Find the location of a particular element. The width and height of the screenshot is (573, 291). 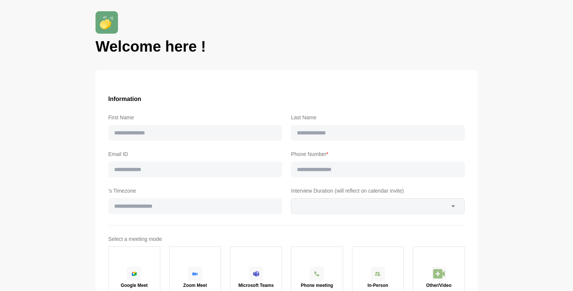

label: Last Name is located at coordinates (378, 118).